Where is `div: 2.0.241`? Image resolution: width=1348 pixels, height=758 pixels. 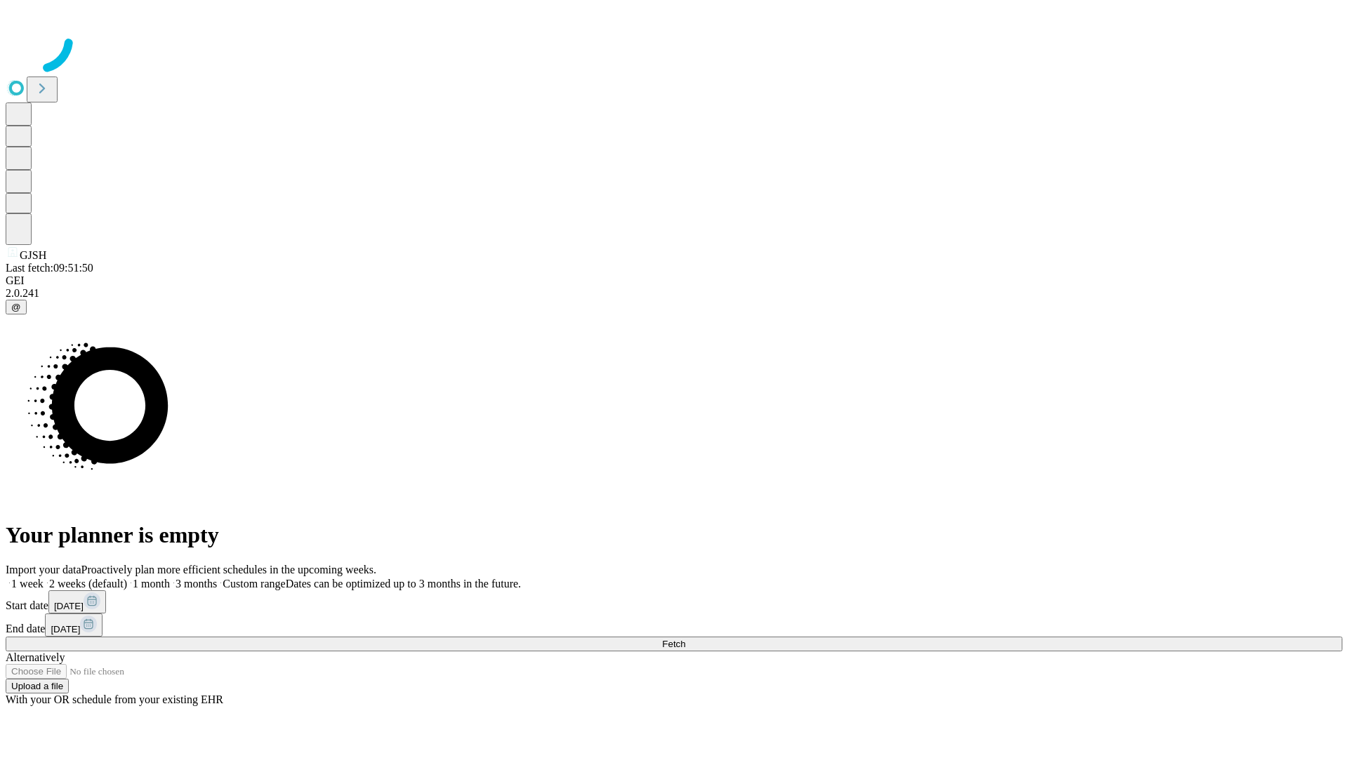 div: 2.0.241 is located at coordinates (674, 293).